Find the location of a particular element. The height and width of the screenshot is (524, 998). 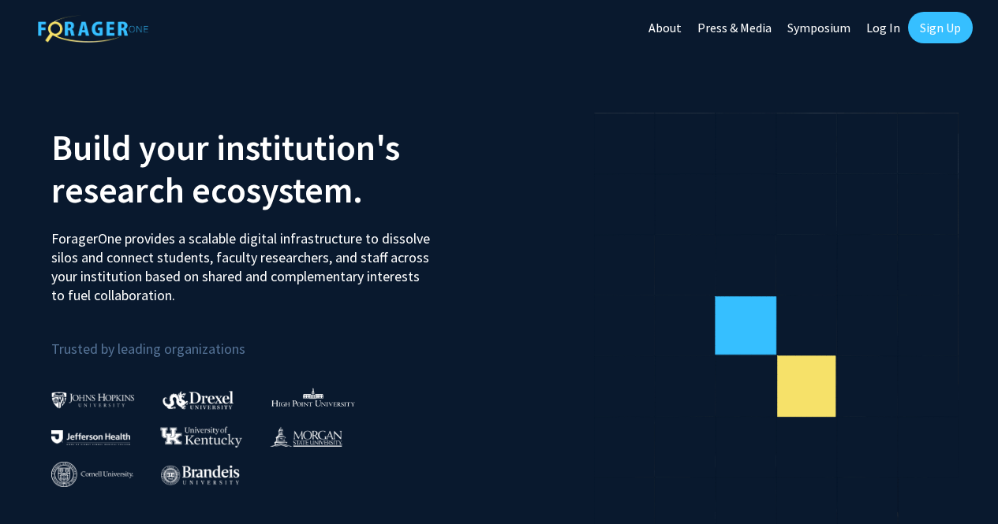

p: ForagerOne provides a scalable digital infrastructure to dissolve silos and connect students, fac... is located at coordinates (243, 261).